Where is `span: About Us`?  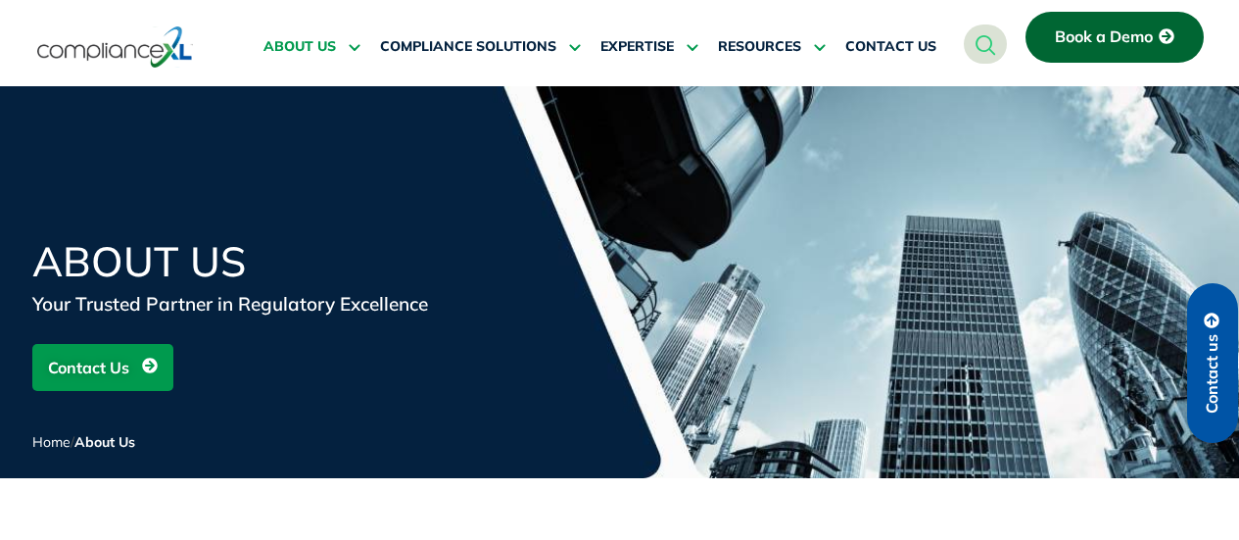 span: About Us is located at coordinates (105, 442).